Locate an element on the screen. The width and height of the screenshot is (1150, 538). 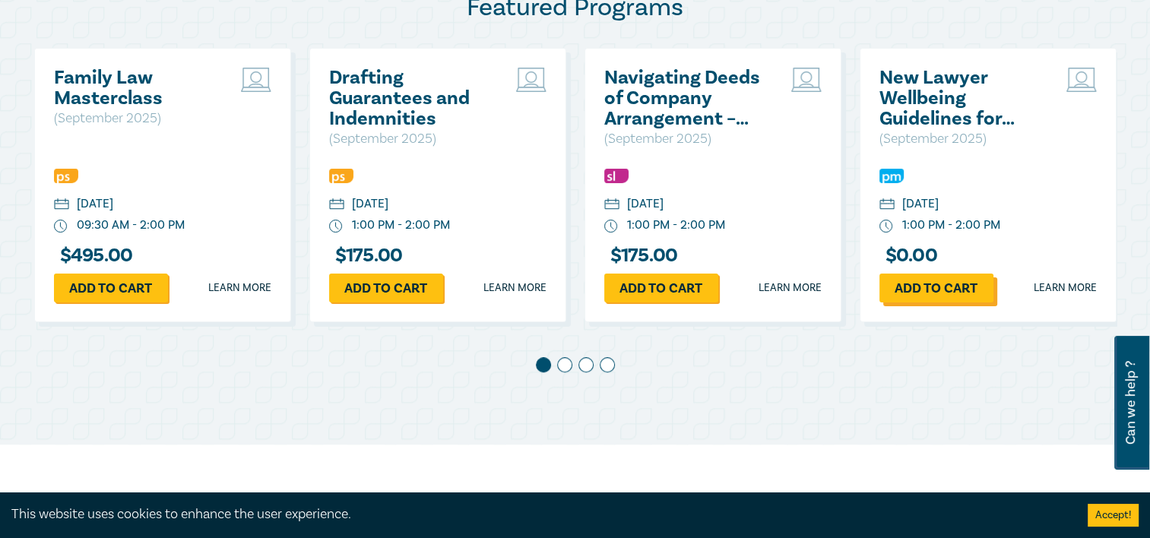
button: Accept cookies is located at coordinates (1112, 515).